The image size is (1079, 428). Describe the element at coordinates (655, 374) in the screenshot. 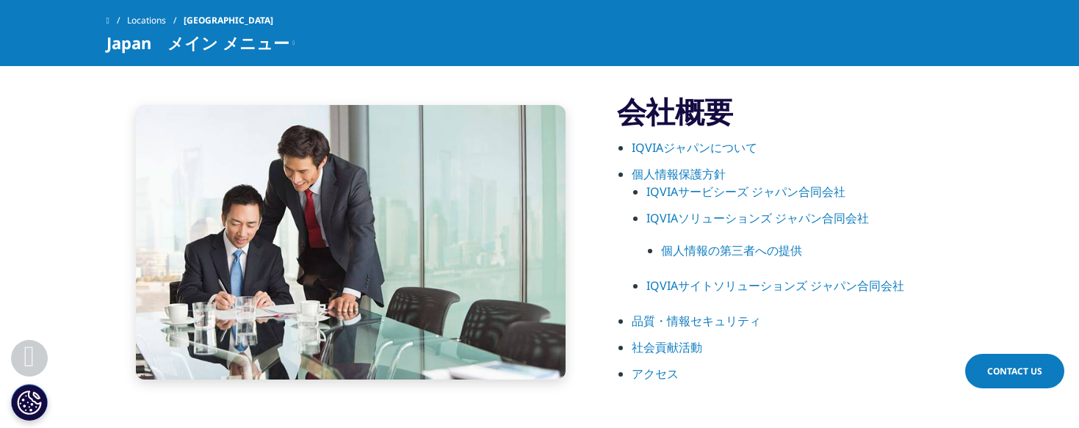

I see `a: アクセス` at that location.